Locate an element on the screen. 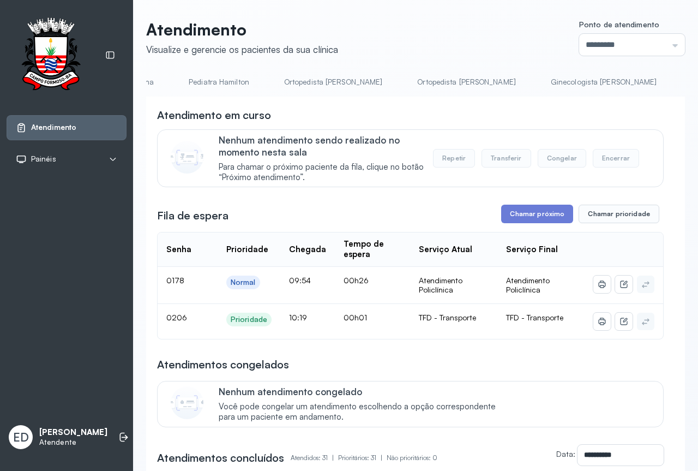 The width and height of the screenshot is (698, 471). button: Repetir is located at coordinates (454, 158).